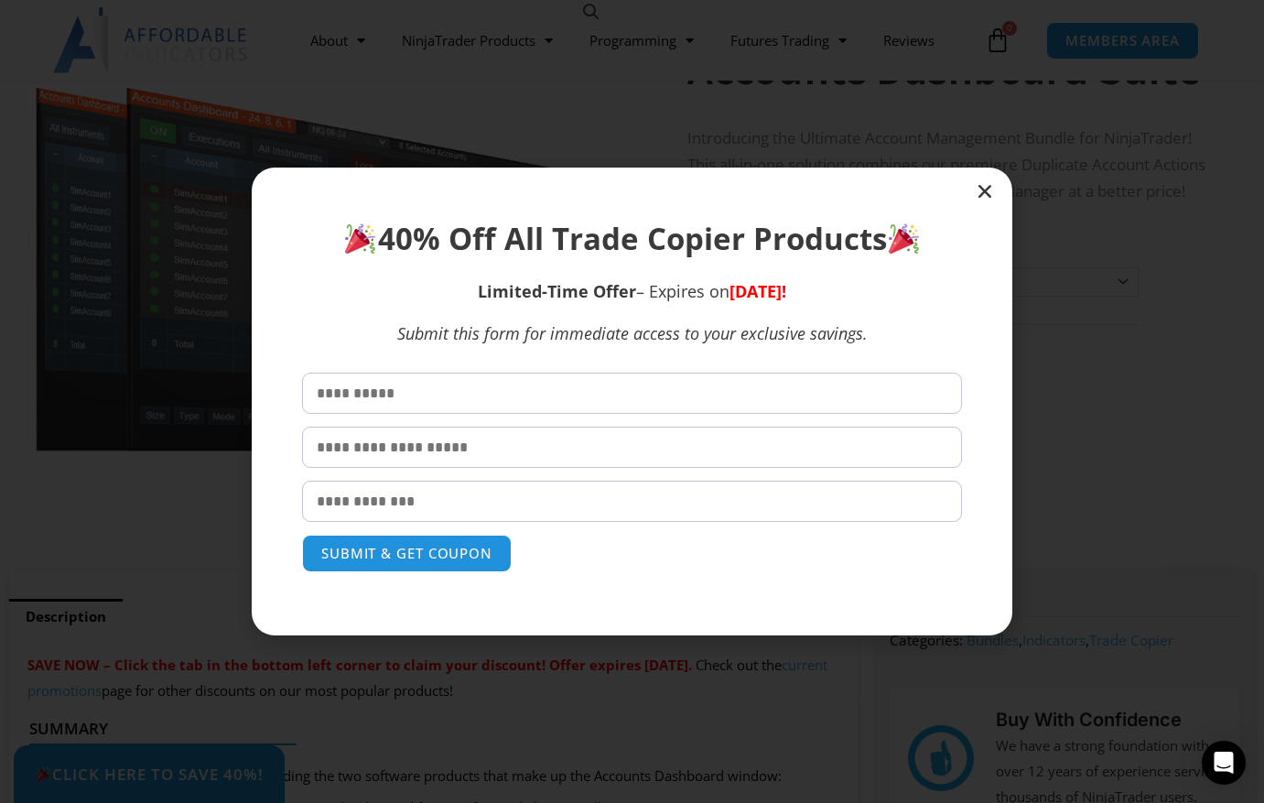  What do you see at coordinates (633, 333) in the screenshot?
I see `em: Submit this form for immediate access to your exclusive savings.` at bounding box center [633, 333].